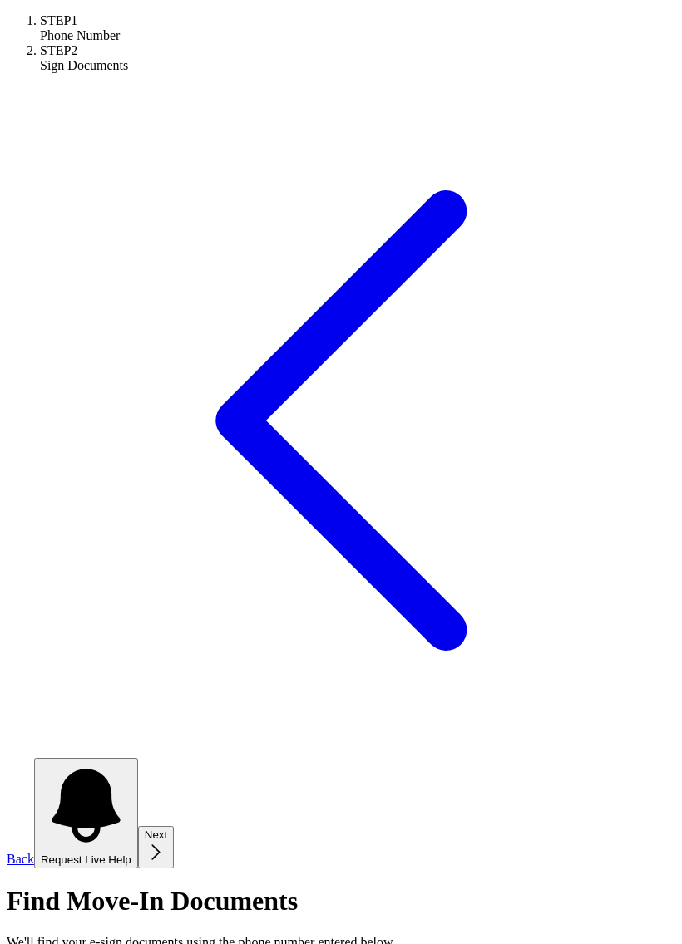  I want to click on span: Back, so click(20, 859).